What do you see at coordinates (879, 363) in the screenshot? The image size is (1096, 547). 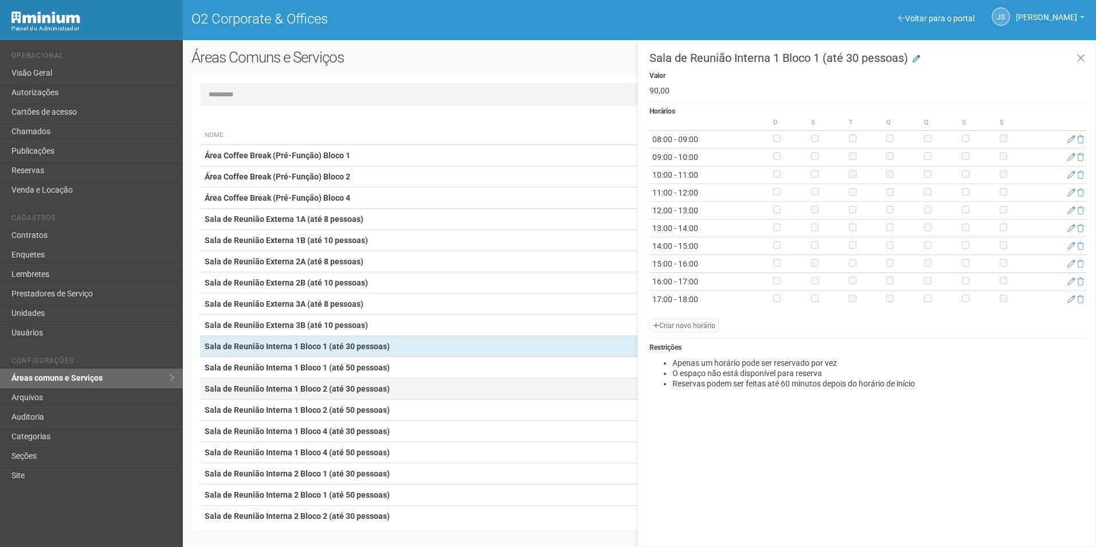 I see `li: Apenas um horário pode ser reservado por vez` at bounding box center [879, 363].